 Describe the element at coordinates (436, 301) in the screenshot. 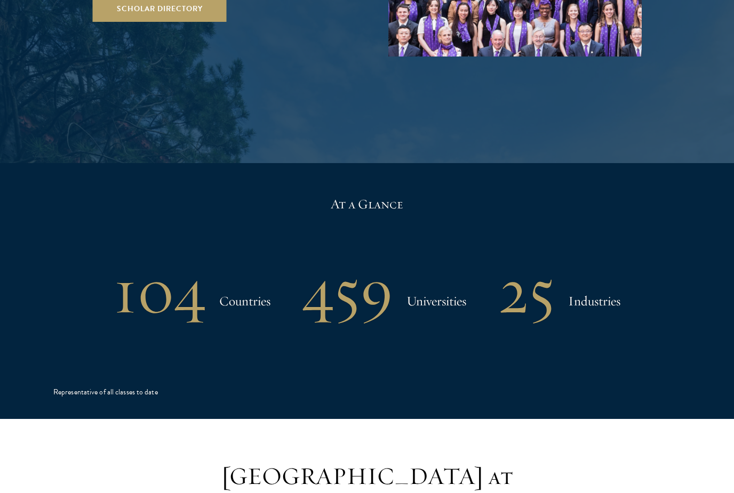

I see `h3: Universities` at that location.